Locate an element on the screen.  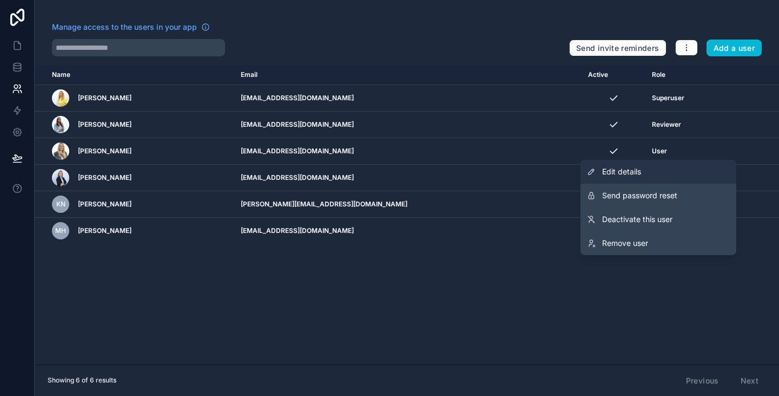
span: MH is located at coordinates (61, 230).